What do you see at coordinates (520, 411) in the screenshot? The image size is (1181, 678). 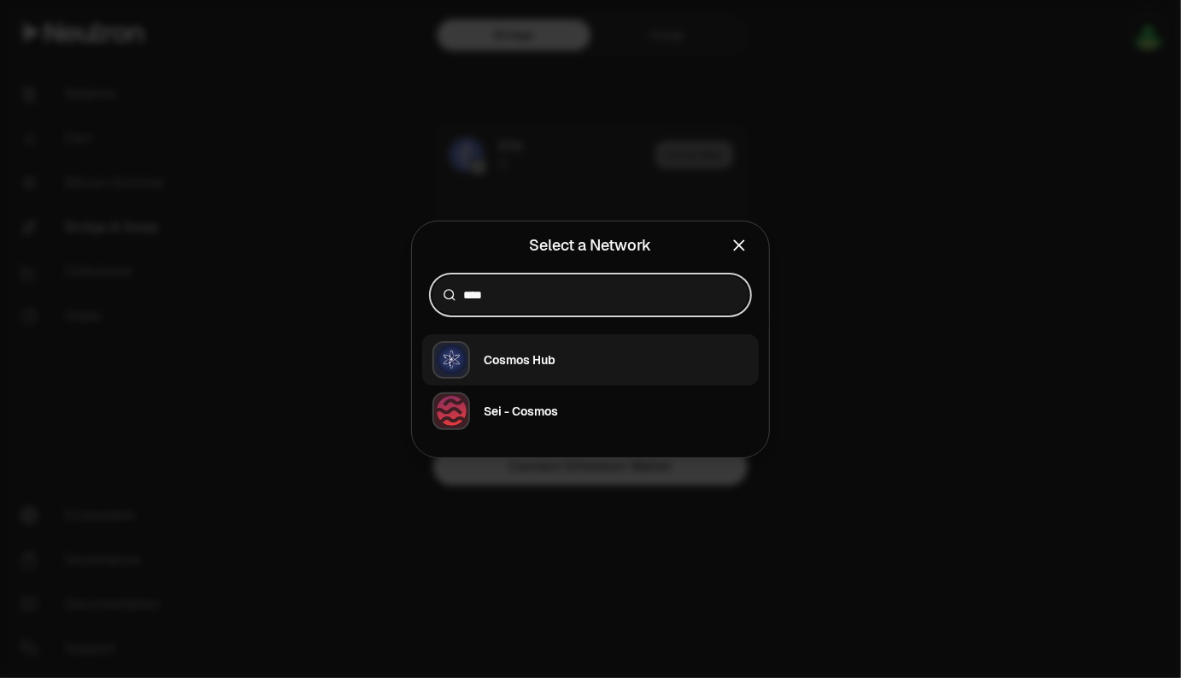 I see `div: Sei - Cosmos` at bounding box center [520, 411].